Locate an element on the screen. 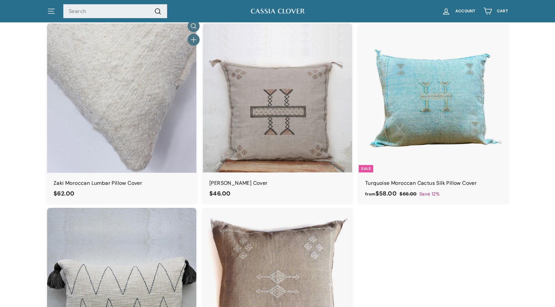  span: $58.00 is located at coordinates (380, 194).